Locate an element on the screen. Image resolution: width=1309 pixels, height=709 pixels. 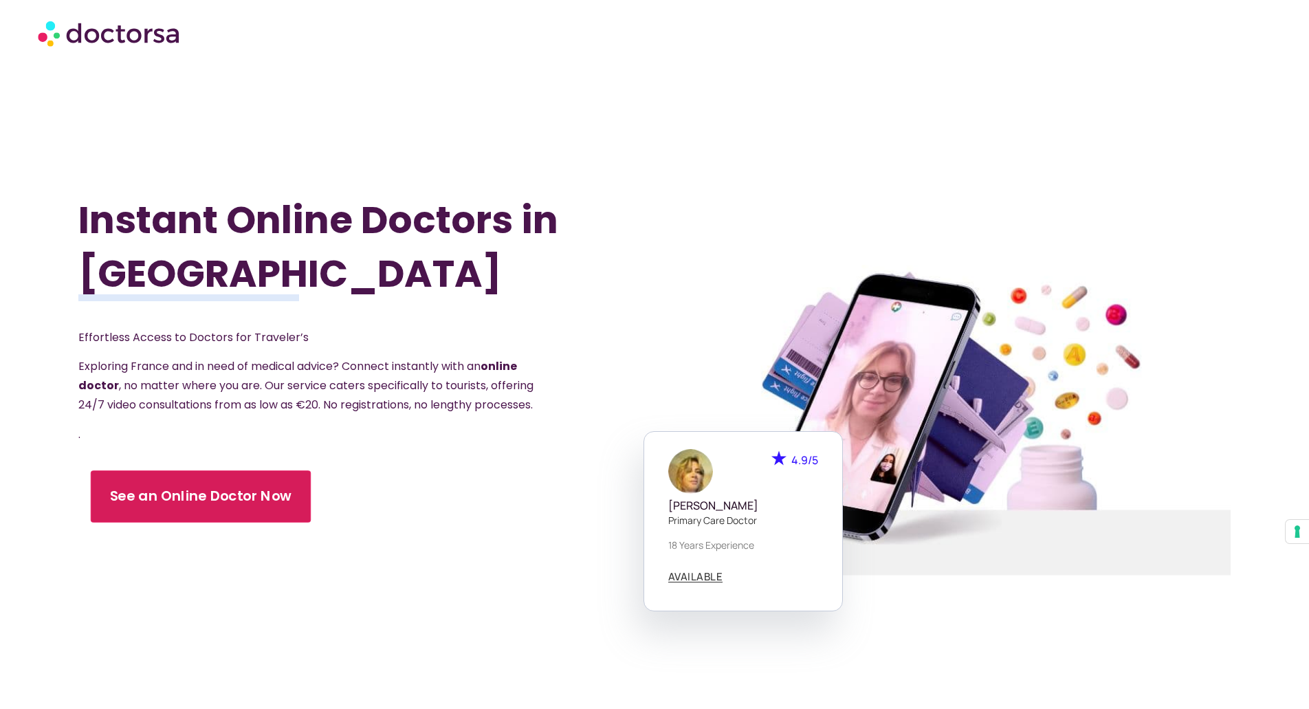
span: See an Online Doctor Now is located at coordinates (201, 496).